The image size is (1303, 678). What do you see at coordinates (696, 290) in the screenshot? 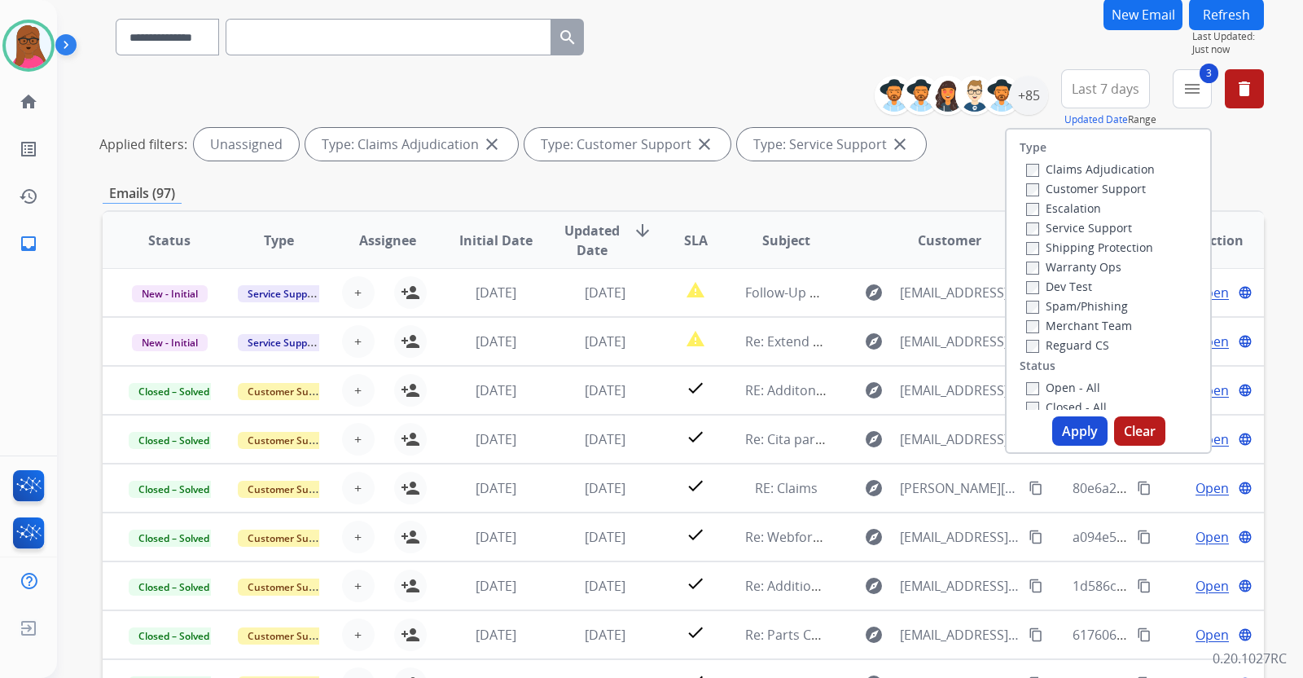
I see `mat-icon: report_problem` at bounding box center [696, 290].